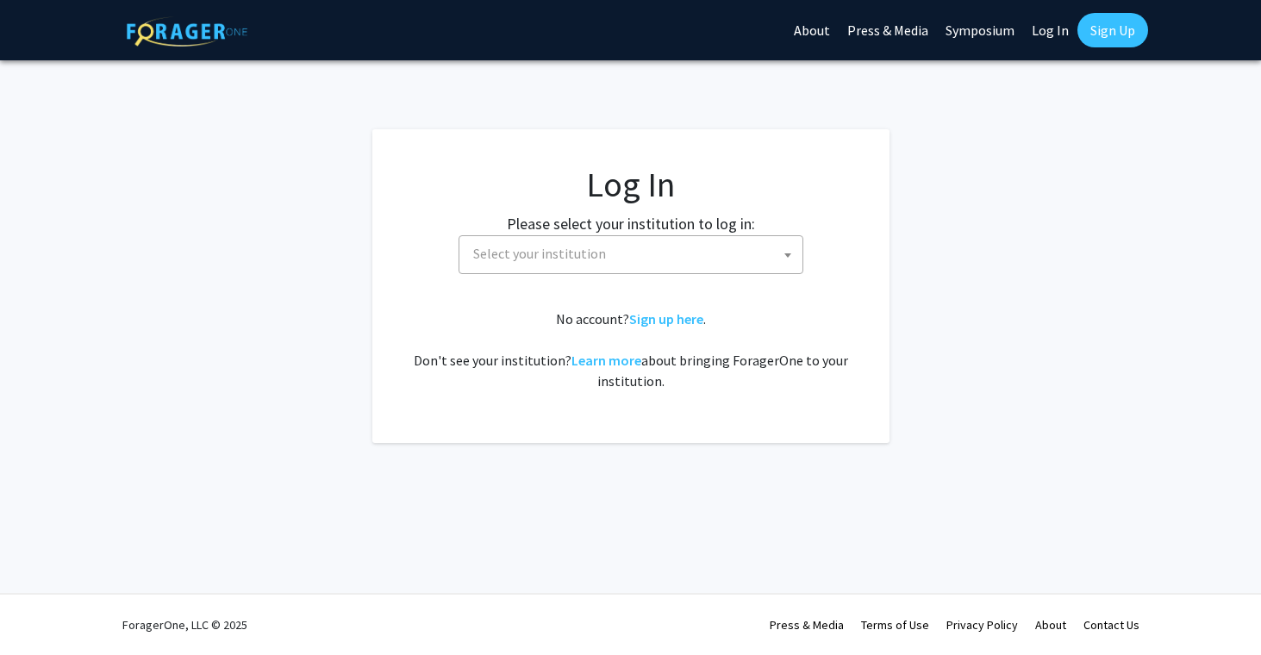  I want to click on div: No account? . Don't see your institution? about bringing ForagerOne to your institution., so click(631, 350).